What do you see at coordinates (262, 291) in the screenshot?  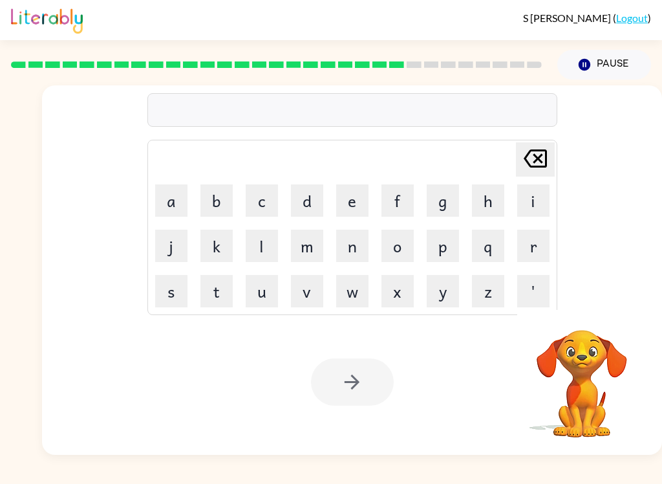 I see `button: u` at bounding box center [262, 291].